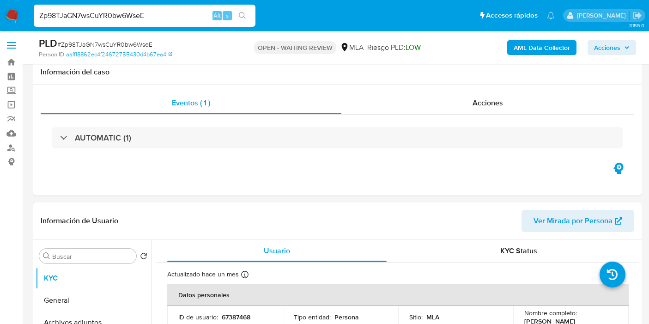 The height and width of the screenshot is (324, 649). Describe the element at coordinates (551, 15) in the screenshot. I see `a: Notificaciones` at that location.